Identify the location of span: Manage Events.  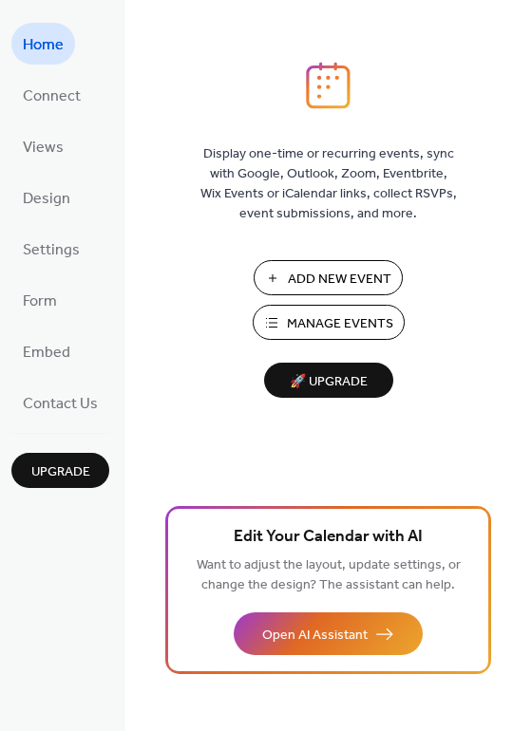
(340, 324).